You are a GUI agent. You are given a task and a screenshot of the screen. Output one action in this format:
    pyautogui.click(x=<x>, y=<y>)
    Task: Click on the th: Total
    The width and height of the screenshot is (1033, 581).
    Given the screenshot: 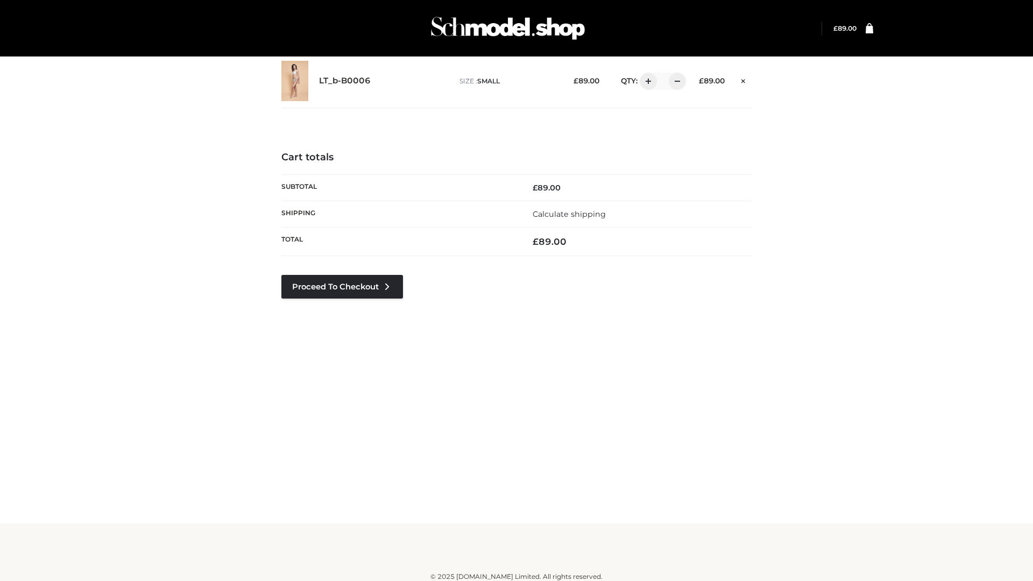 What is the action you would take?
    pyautogui.click(x=399, y=242)
    